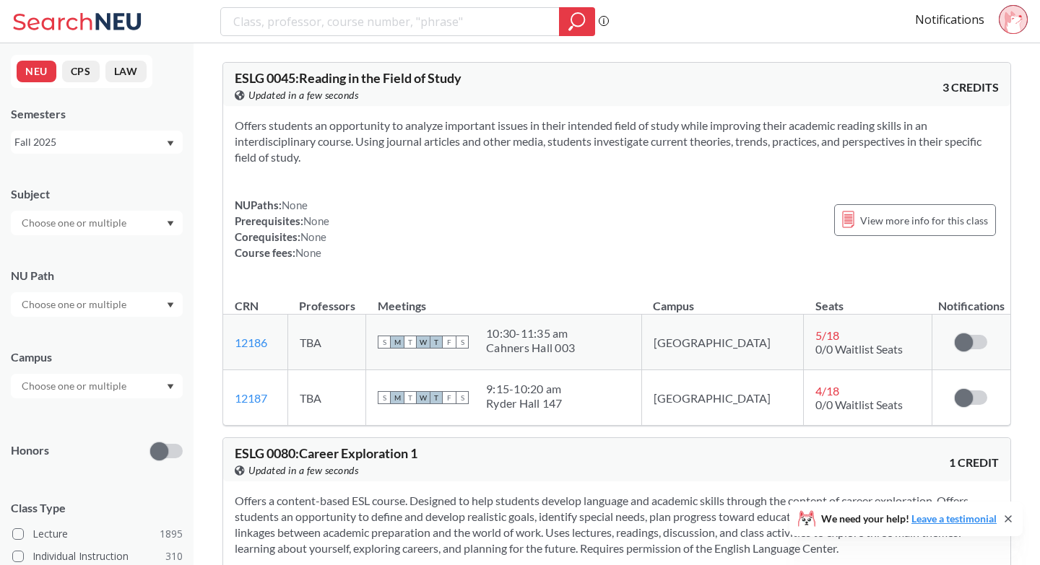 Image resolution: width=1040 pixels, height=565 pixels. Describe the element at coordinates (908, 519) in the screenshot. I see `span: We need your help!` at that location.